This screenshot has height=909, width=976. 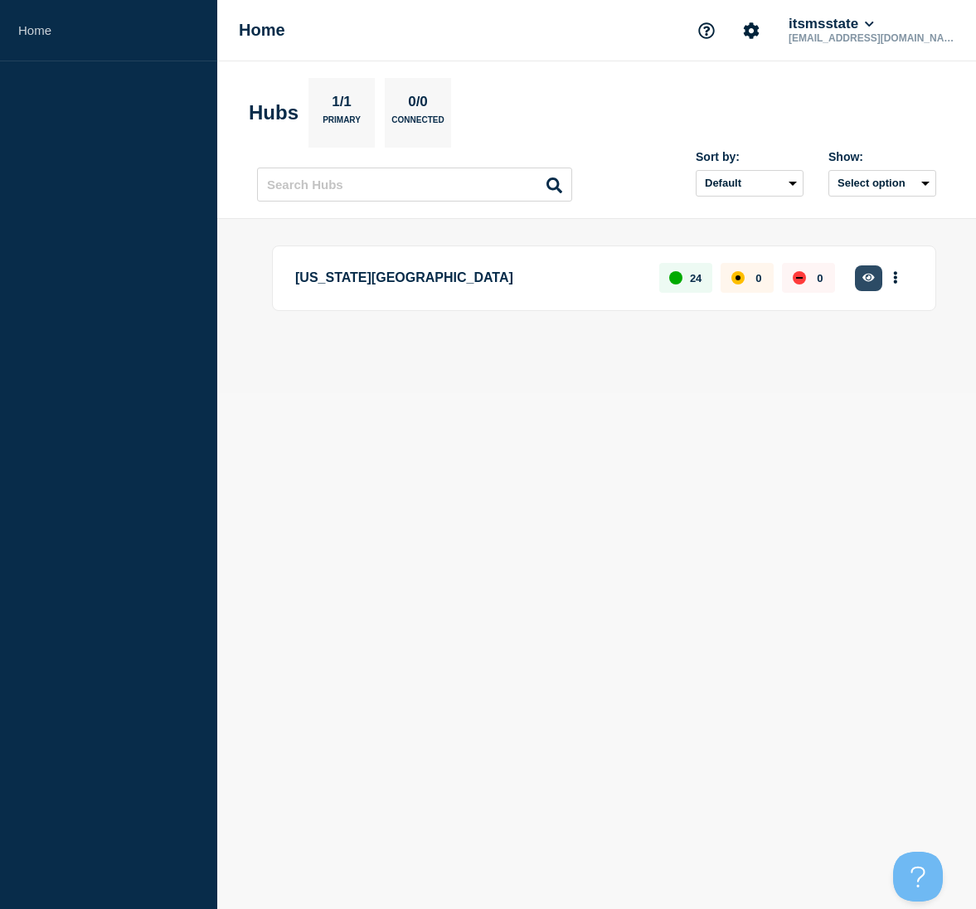 I want to click on button: Select option, so click(x=882, y=183).